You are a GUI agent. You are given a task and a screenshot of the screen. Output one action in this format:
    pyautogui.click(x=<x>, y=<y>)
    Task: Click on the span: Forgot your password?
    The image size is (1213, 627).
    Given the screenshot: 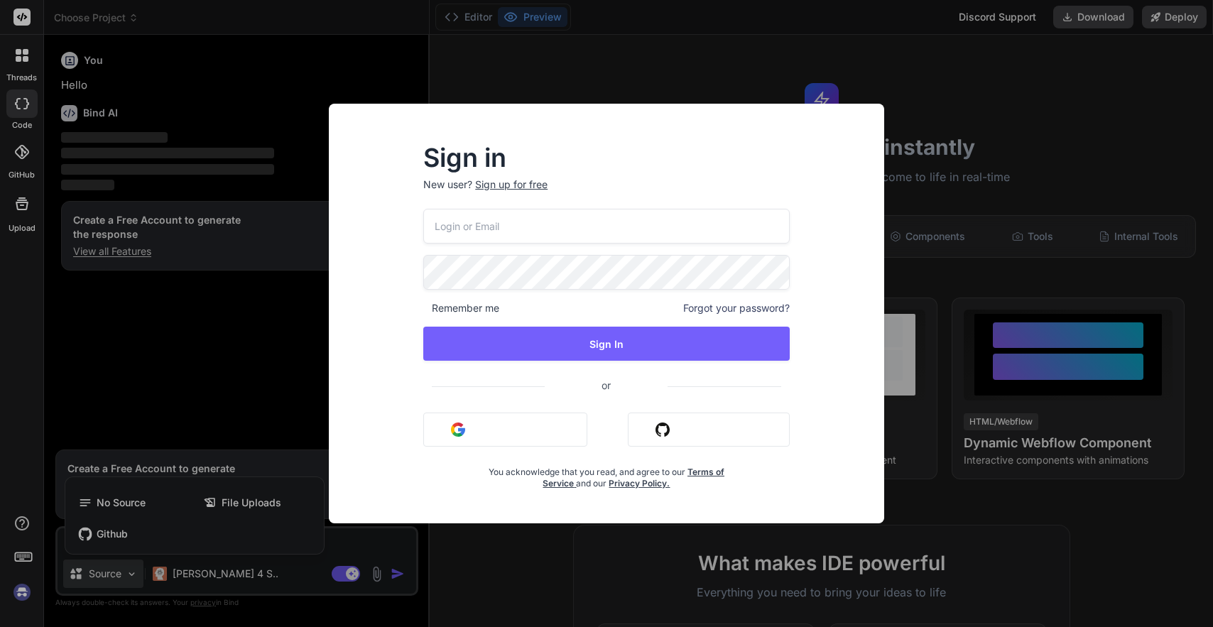 What is the action you would take?
    pyautogui.click(x=737, y=308)
    